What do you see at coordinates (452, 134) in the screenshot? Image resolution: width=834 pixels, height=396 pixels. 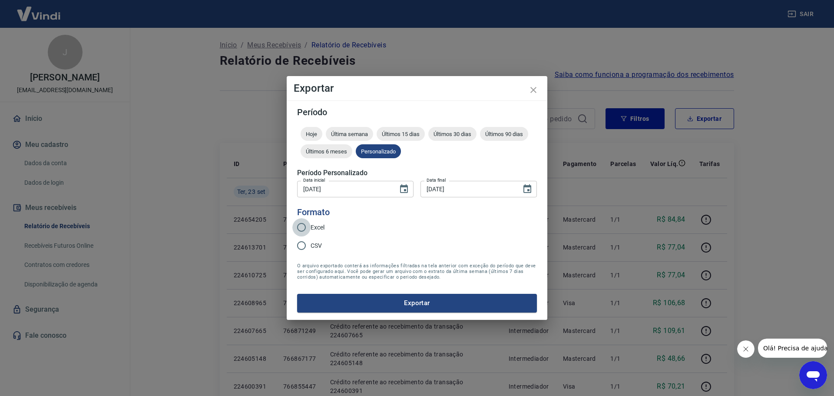 I see `div: Últimos 30 dias` at bounding box center [452, 134].